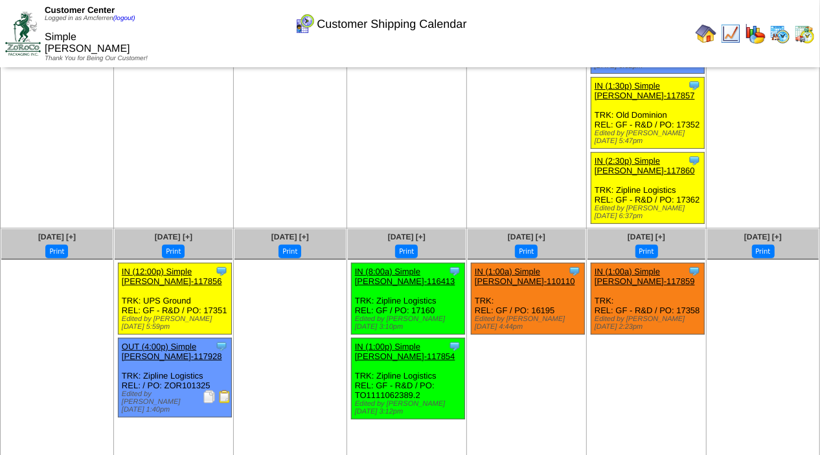 This screenshot has width=820, height=455. What do you see at coordinates (304, 24) in the screenshot?
I see `img: calendarcustomer.gif` at bounding box center [304, 24].